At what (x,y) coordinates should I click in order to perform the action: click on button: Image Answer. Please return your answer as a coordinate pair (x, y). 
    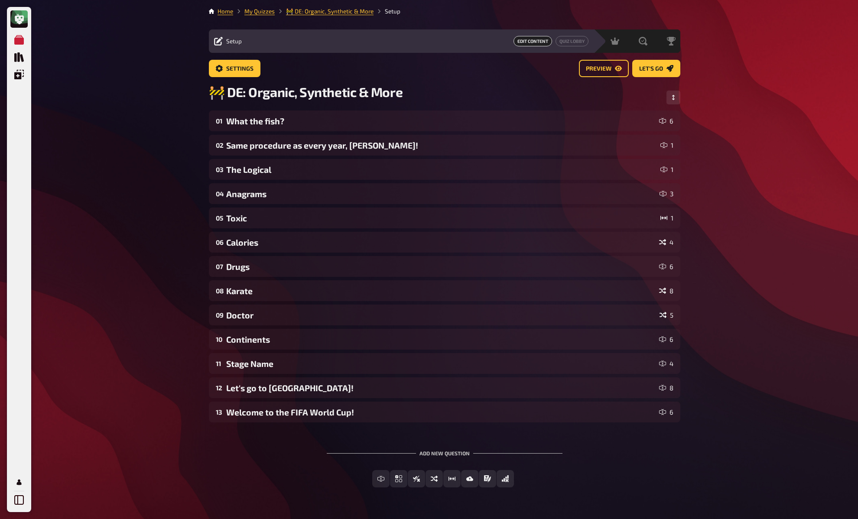
    Looking at the image, I should click on (470, 479).